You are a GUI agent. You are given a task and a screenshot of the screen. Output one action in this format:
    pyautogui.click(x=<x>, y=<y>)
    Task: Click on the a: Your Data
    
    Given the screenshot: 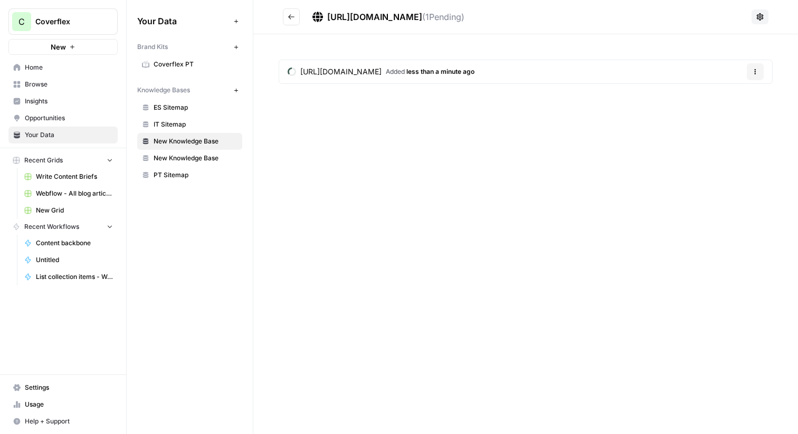 What is the action you would take?
    pyautogui.click(x=63, y=135)
    